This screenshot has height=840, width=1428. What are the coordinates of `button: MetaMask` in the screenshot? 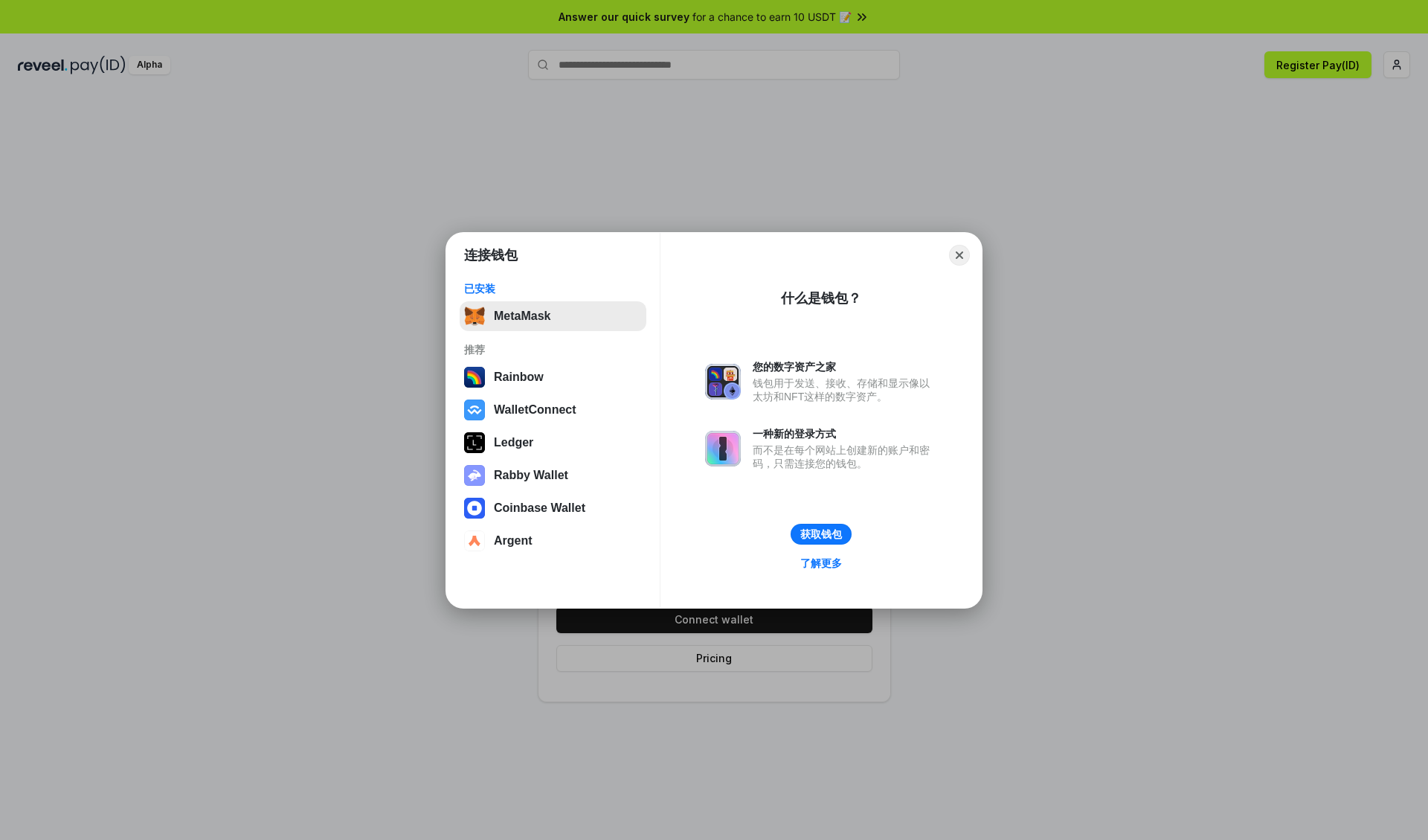 It's located at (553, 316).